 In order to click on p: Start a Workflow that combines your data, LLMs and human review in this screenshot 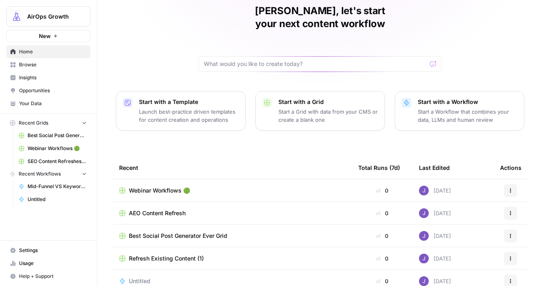, I will do `click(467, 116)`.